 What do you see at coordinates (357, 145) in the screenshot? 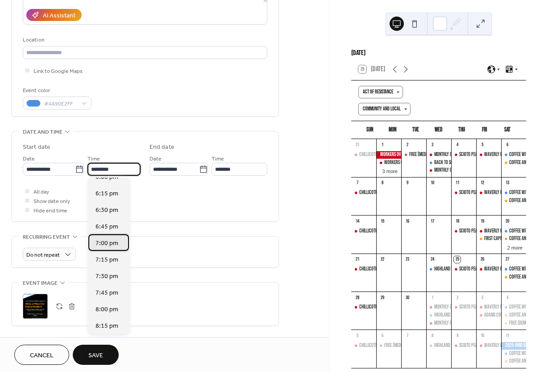
I see `div: 31` at bounding box center [357, 145].